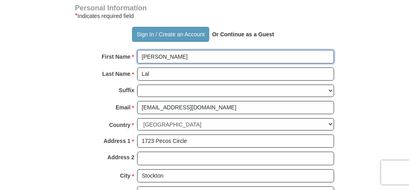  I want to click on strong: Country, so click(120, 125).